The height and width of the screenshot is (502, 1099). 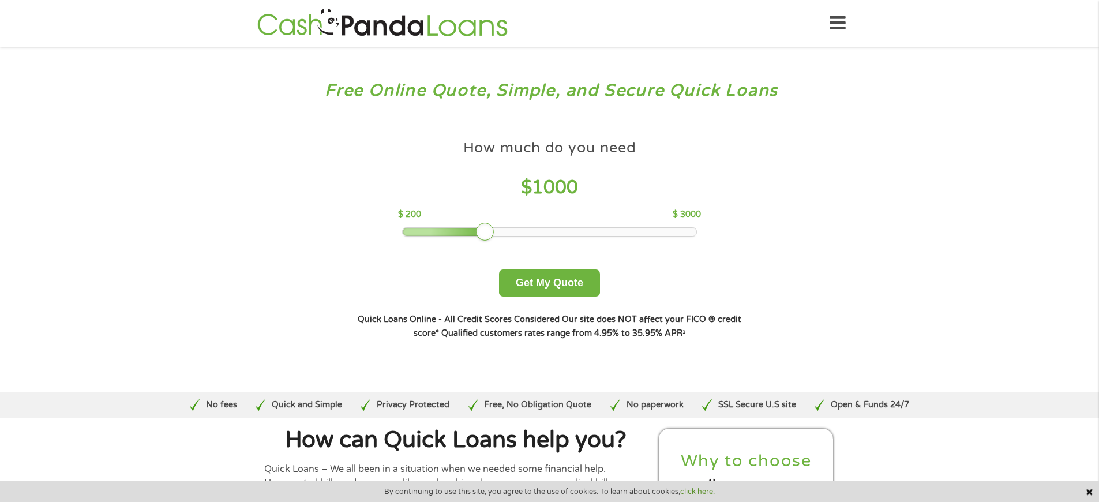 I want to click on h4: How much do you need, so click(x=550, y=148).